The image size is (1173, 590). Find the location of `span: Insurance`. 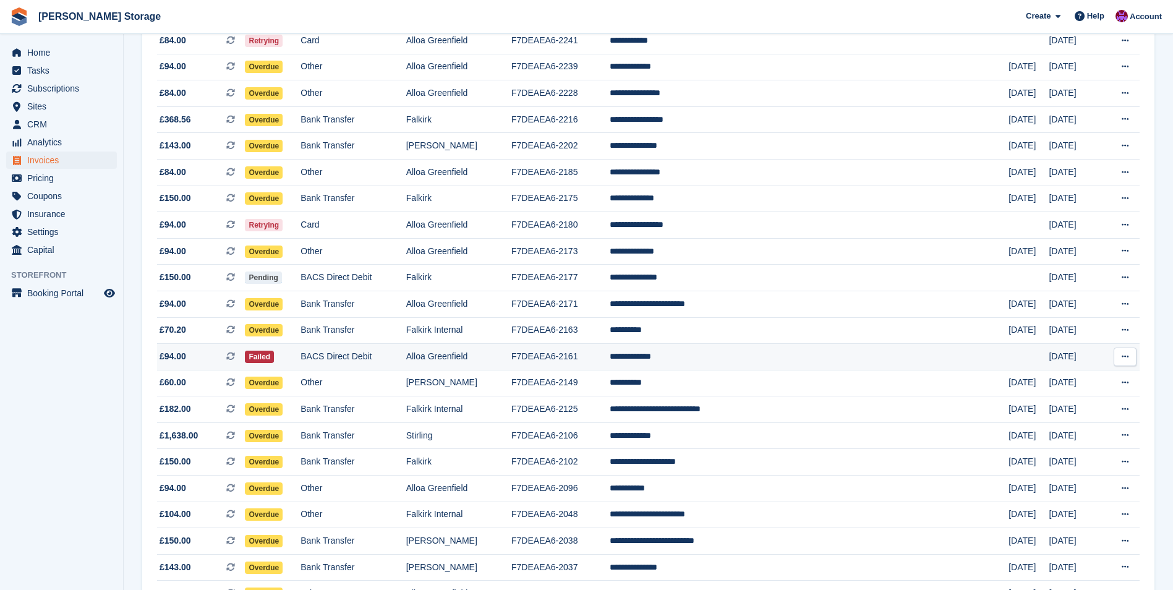

span: Insurance is located at coordinates (64, 214).